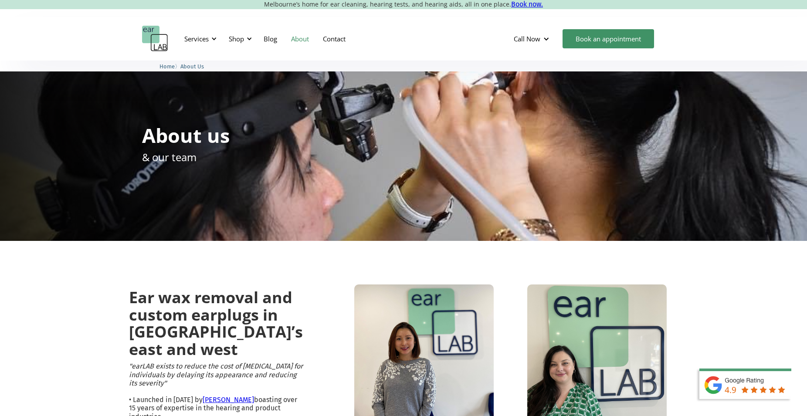  What do you see at coordinates (192, 66) in the screenshot?
I see `span: About Us` at bounding box center [192, 66].